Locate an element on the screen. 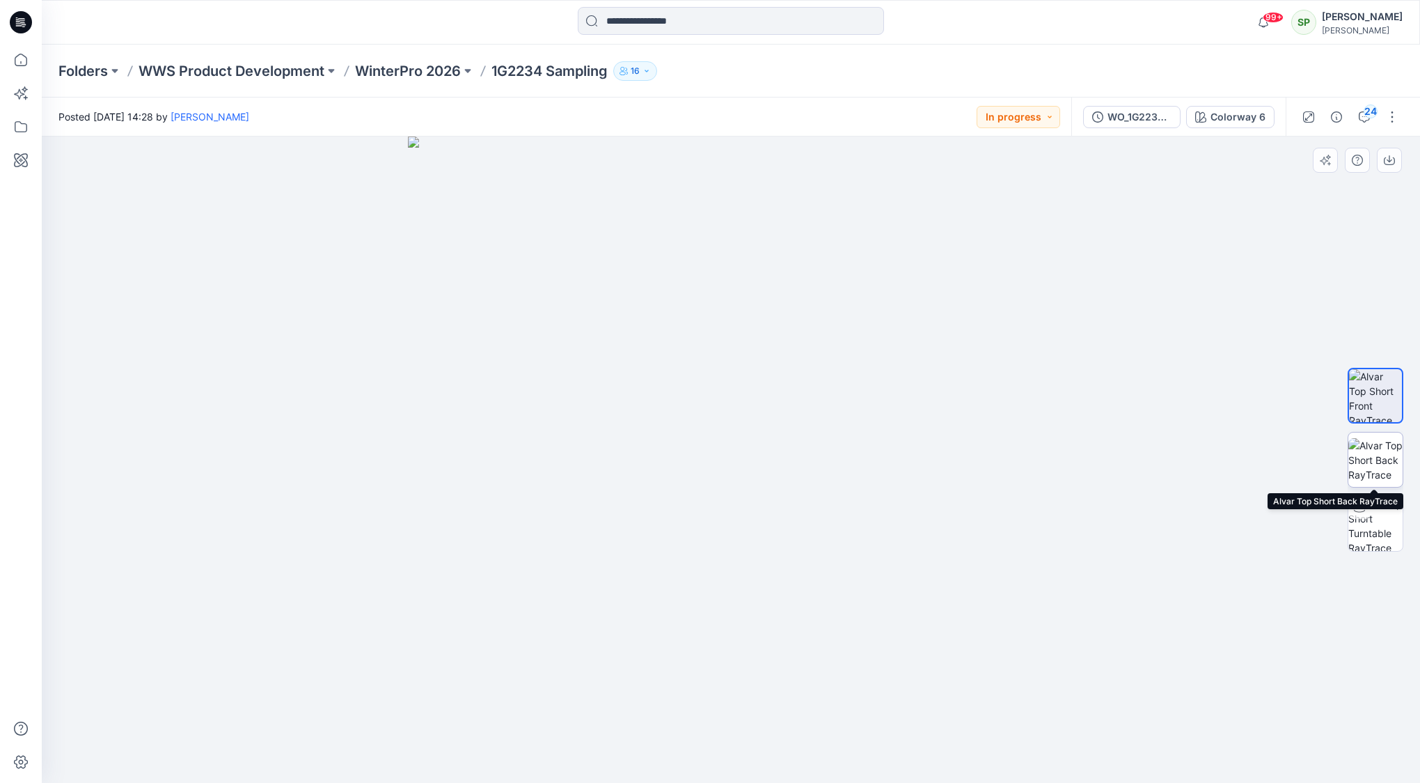  a: Folders is located at coordinates (83, 71).